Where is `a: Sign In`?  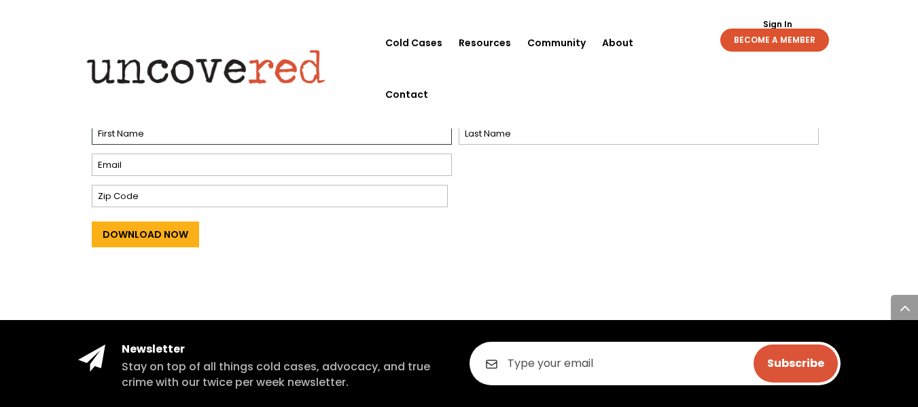 a: Sign In is located at coordinates (777, 24).